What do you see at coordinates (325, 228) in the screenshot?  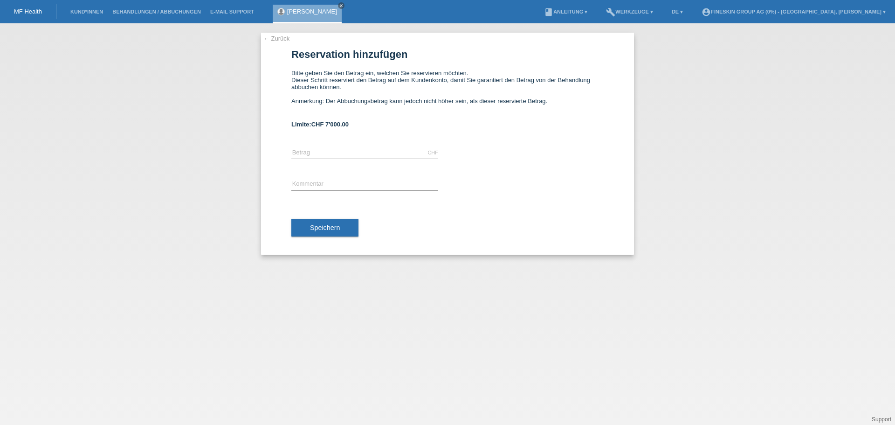 I see `button: Speichern` at bounding box center [325, 228].